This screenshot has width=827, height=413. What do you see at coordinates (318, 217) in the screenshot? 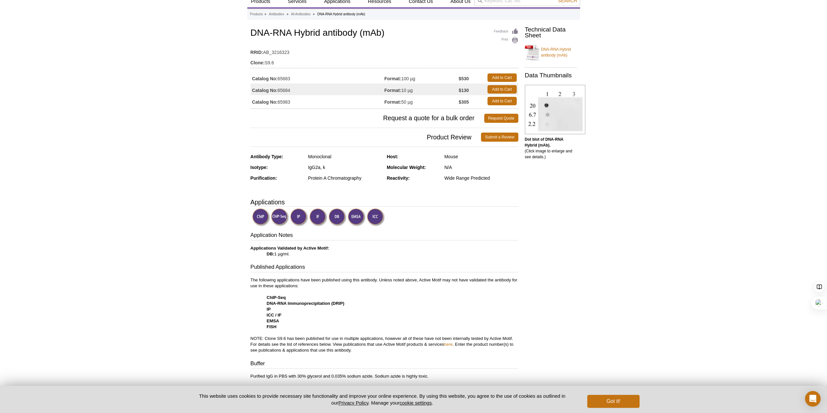
I see `img: Immunofluorescence Validated` at bounding box center [318, 217].